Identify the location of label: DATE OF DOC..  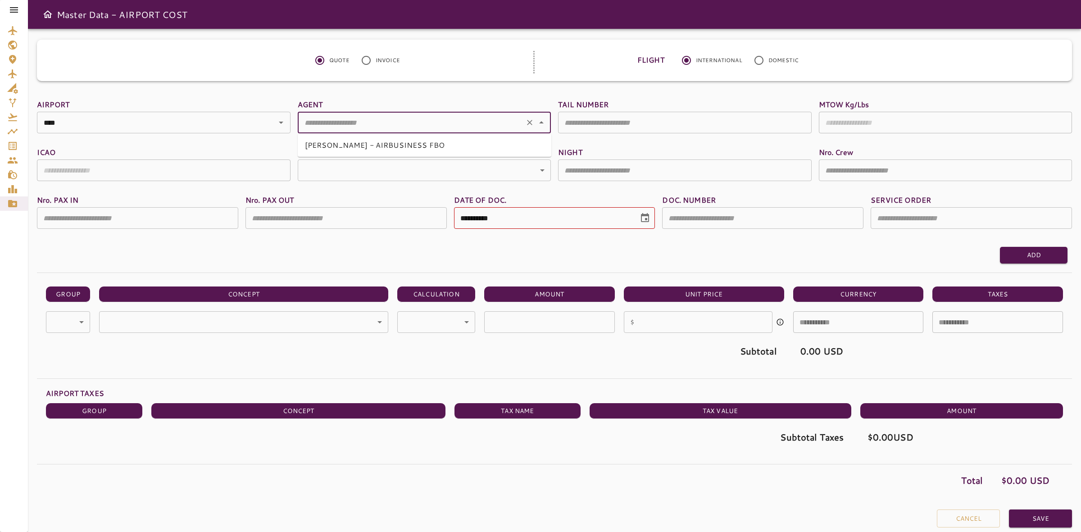
(554, 199).